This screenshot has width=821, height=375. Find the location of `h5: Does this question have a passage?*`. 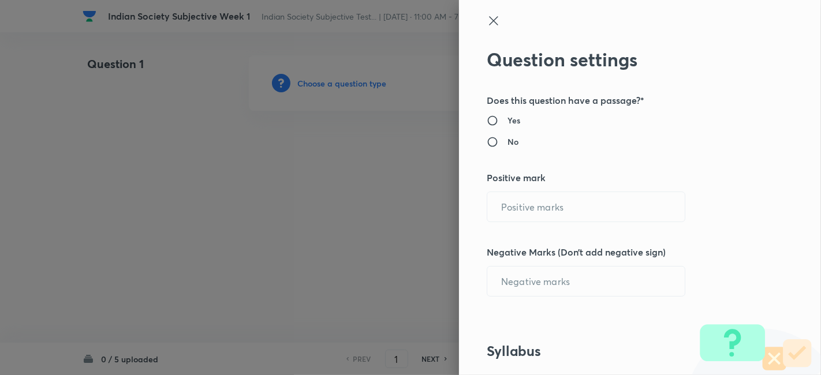

h5: Does this question have a passage?* is located at coordinates (621, 100).